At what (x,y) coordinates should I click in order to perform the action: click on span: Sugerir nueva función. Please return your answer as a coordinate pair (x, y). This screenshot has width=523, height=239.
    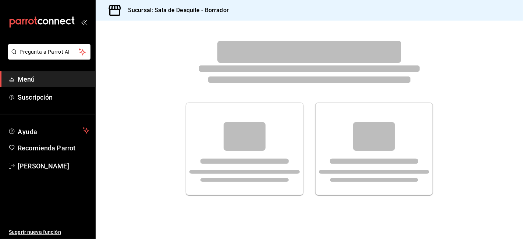
    Looking at the image, I should click on (49, 232).